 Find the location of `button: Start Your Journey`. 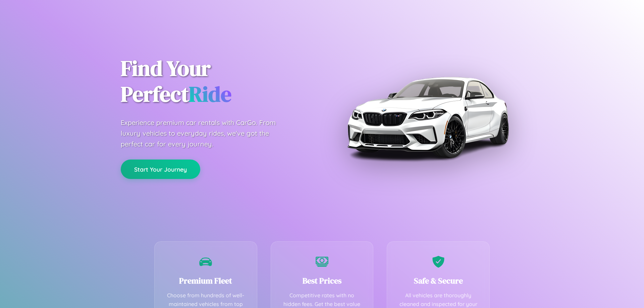

button: Start Your Journey is located at coordinates (160, 169).